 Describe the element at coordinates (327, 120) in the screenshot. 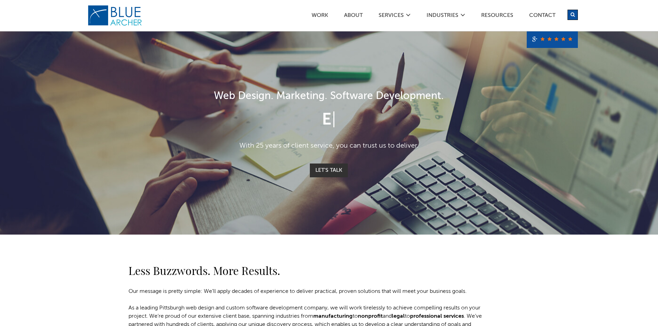

I see `span: E` at that location.